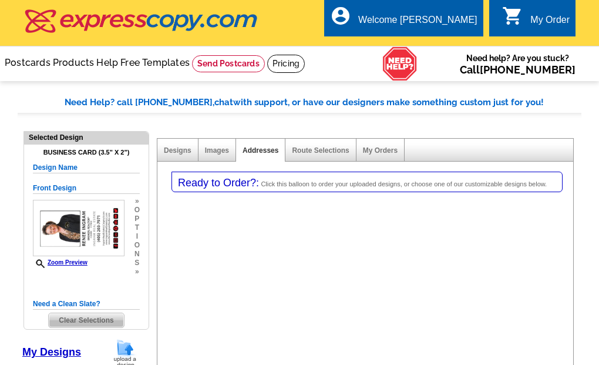 Image resolution: width=599 pixels, height=365 pixels. Describe the element at coordinates (86, 320) in the screenshot. I see `span: Clear Selections` at that location.